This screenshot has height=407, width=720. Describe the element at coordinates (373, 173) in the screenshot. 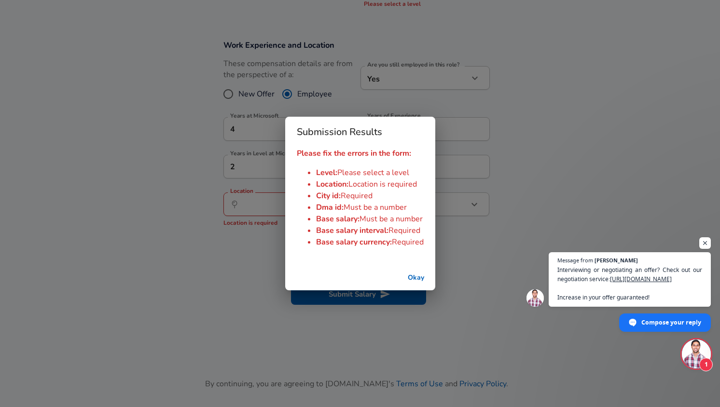

I see `span: Please select a level` at that location.